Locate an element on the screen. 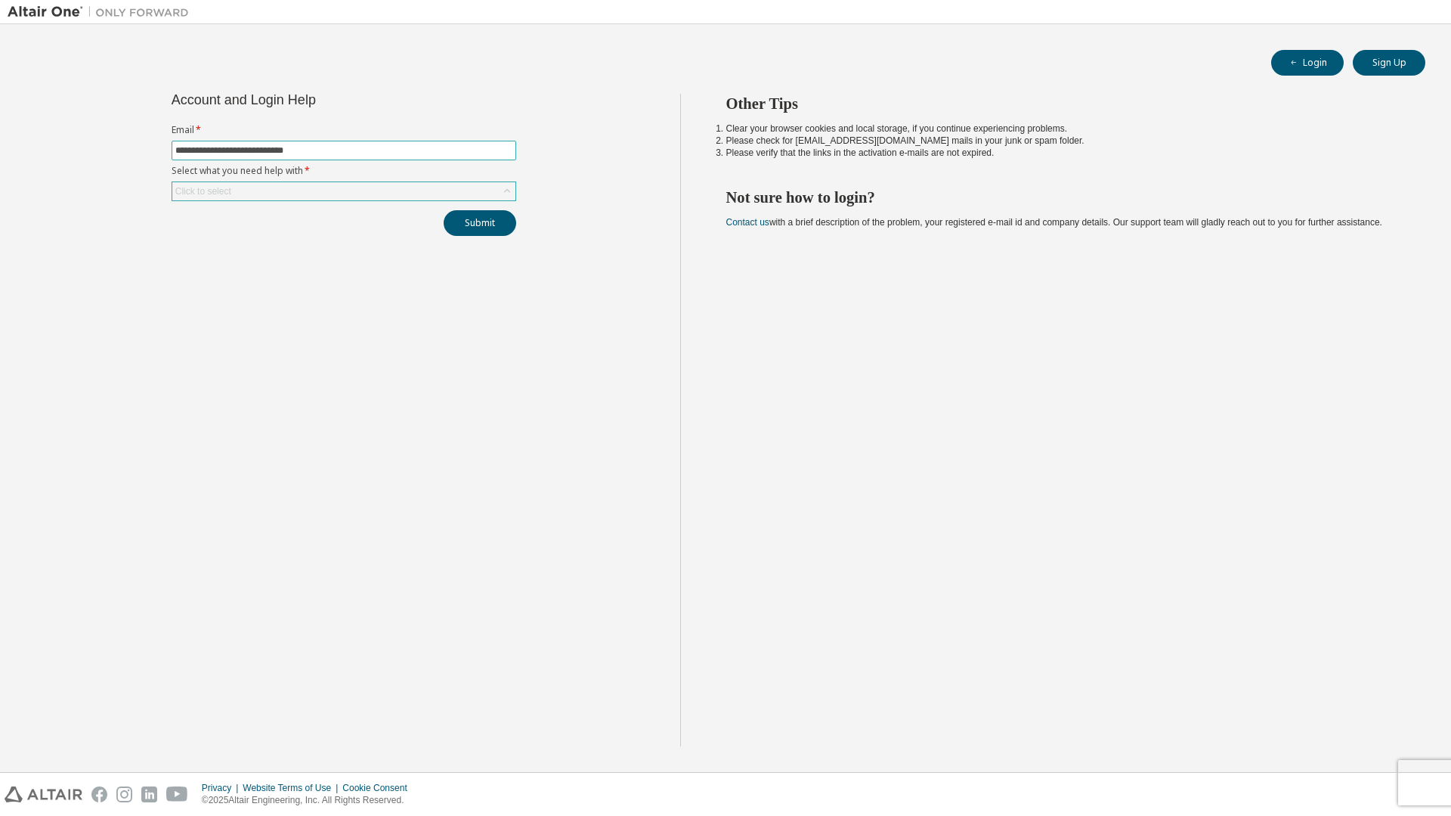  p: © 2025 Altair Engineering, Inc. All Rights Reserved. is located at coordinates (309, 800).